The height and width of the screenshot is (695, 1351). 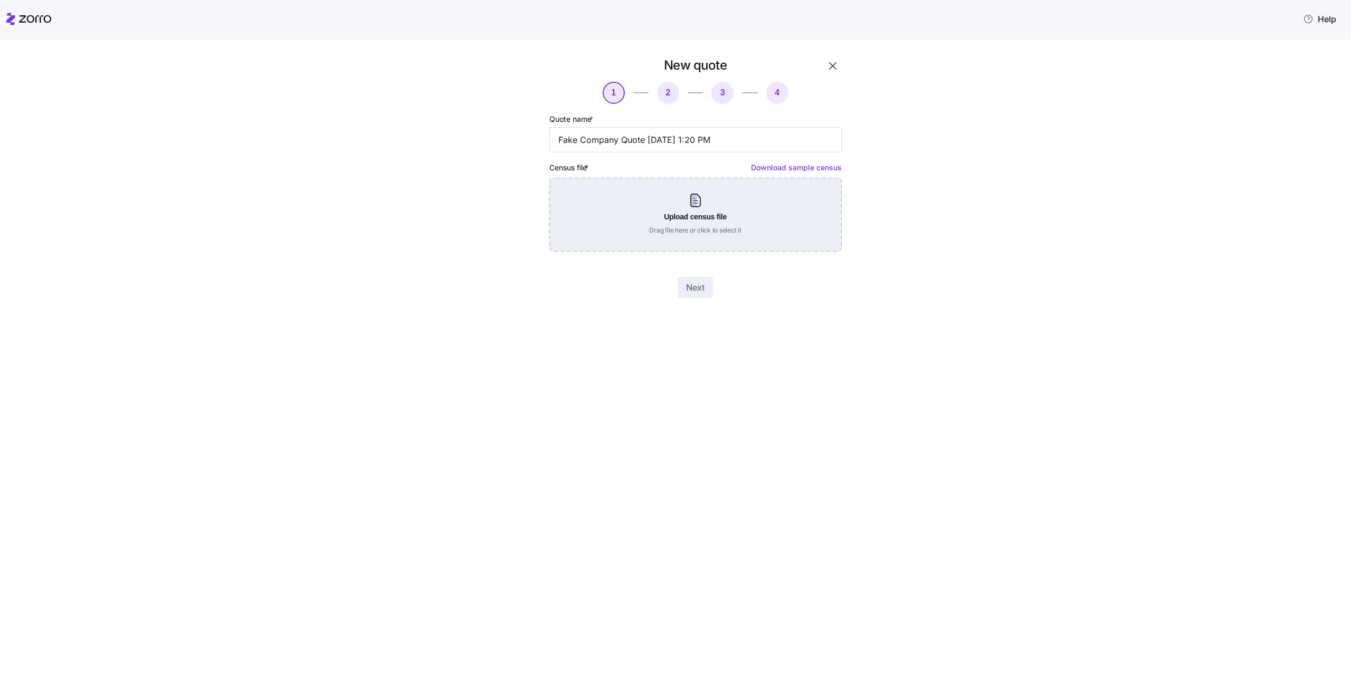 I want to click on label: Quote name, so click(x=572, y=119).